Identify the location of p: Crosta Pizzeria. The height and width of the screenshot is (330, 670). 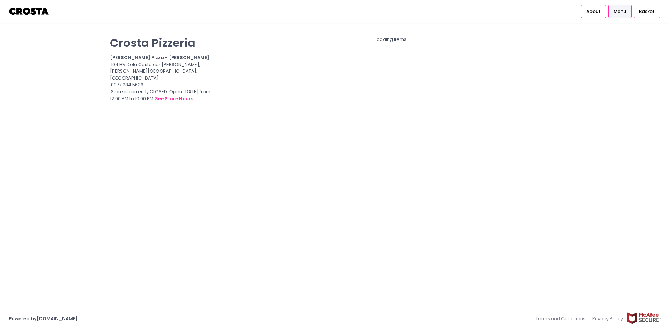
(163, 43).